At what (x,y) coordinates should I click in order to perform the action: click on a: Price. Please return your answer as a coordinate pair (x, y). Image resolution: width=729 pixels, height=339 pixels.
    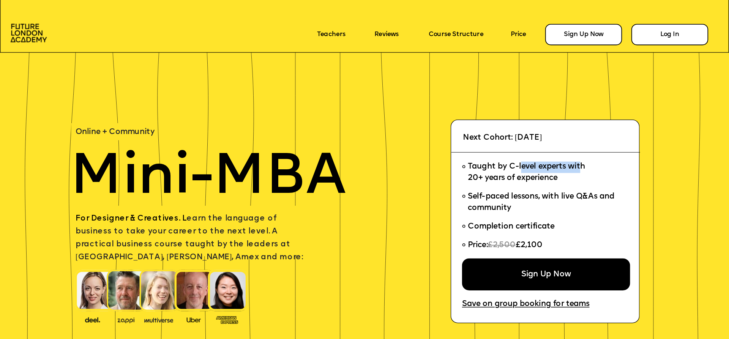
    Looking at the image, I should click on (518, 34).